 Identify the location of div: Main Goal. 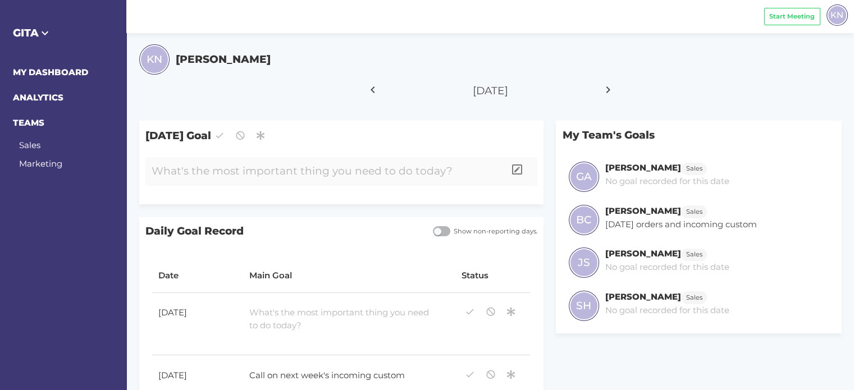
(349, 276).